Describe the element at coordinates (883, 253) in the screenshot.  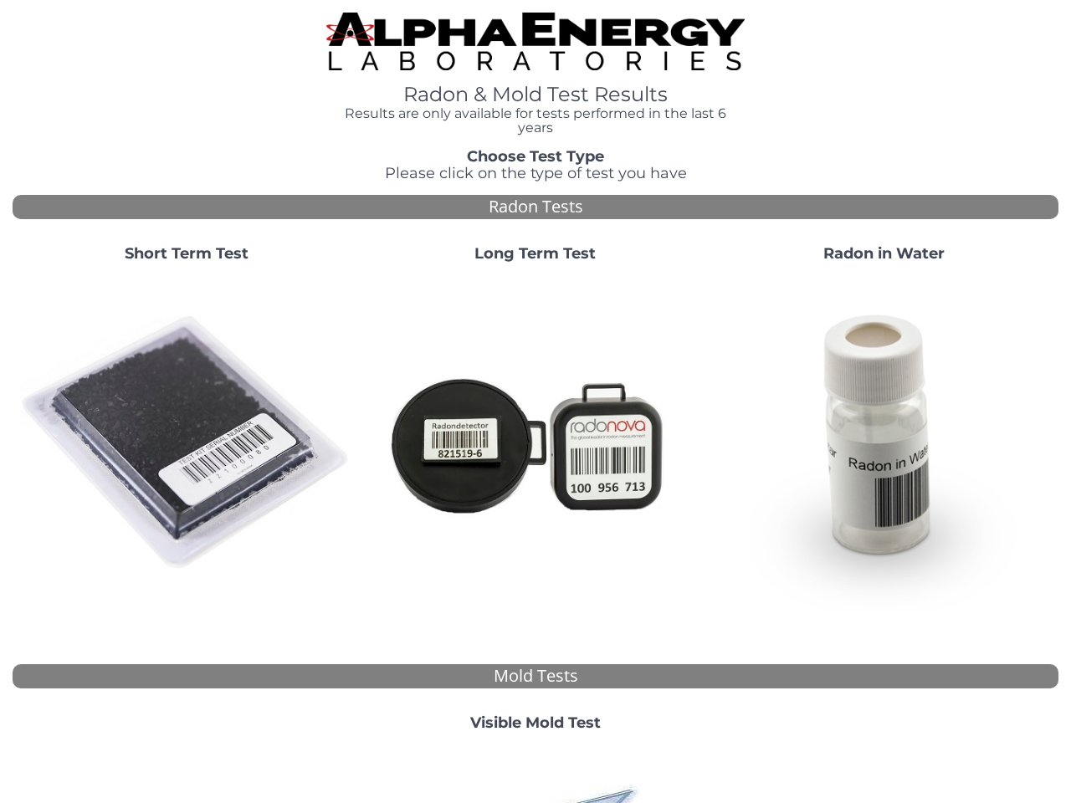
I see `strong: Radon in Water` at that location.